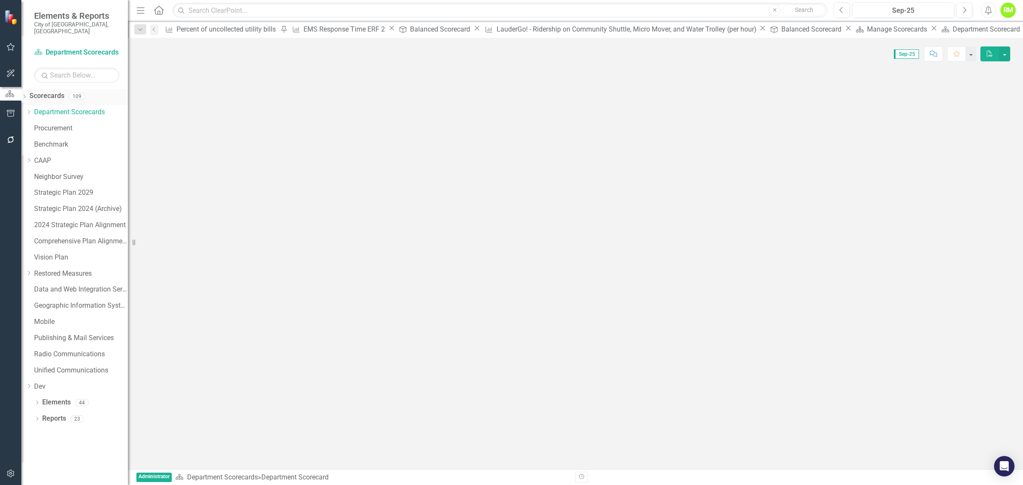 The height and width of the screenshot is (485, 1023). What do you see at coordinates (904, 11) in the screenshot?
I see `div: Sep-25` at bounding box center [904, 11].